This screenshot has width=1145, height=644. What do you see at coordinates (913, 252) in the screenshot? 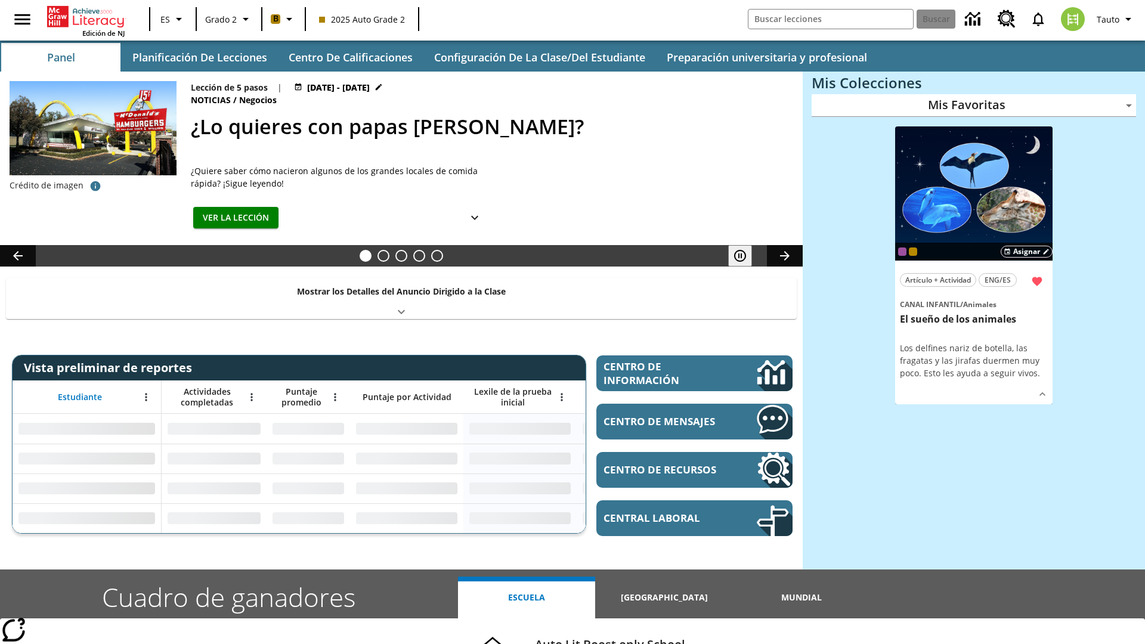
I see `span: New 2025 class` at bounding box center [913, 252].